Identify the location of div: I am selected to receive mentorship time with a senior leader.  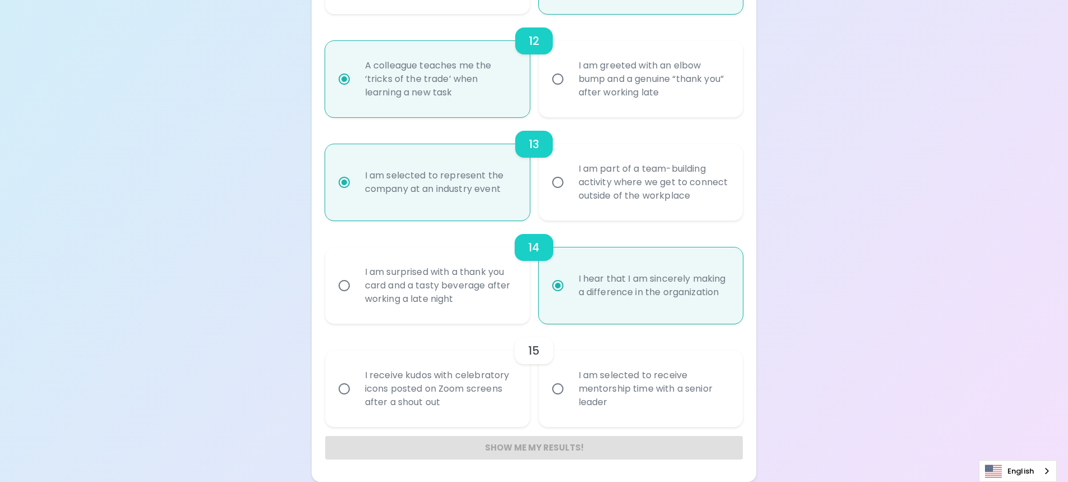
(653, 389).